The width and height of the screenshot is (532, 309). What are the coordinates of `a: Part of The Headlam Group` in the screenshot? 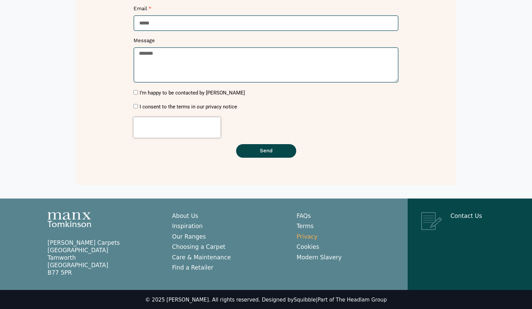 It's located at (352, 300).